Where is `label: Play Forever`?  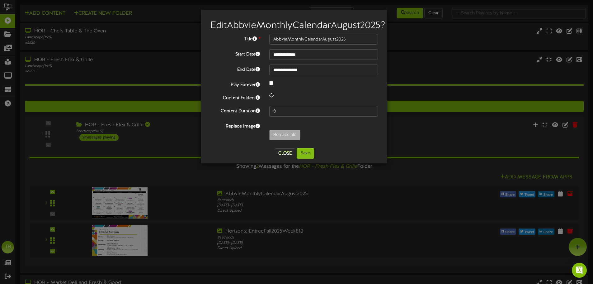
label: Play Forever is located at coordinates (235, 84).